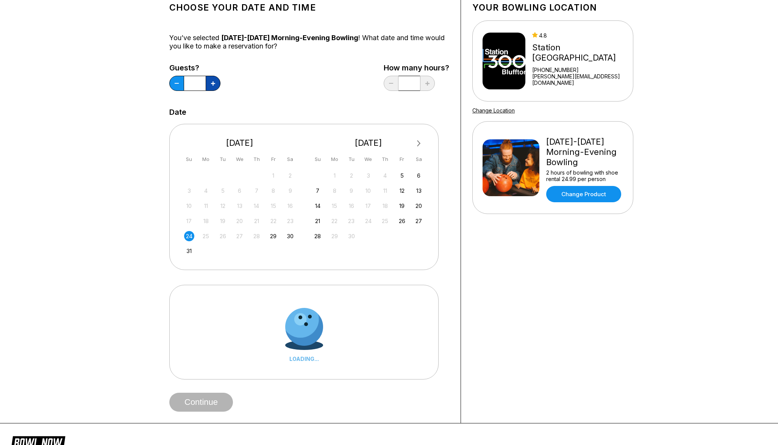 This screenshot has height=445, width=778. What do you see at coordinates (351, 236) in the screenshot?
I see `div: Not available Tuesday, September 30th, 2025` at bounding box center [351, 236].